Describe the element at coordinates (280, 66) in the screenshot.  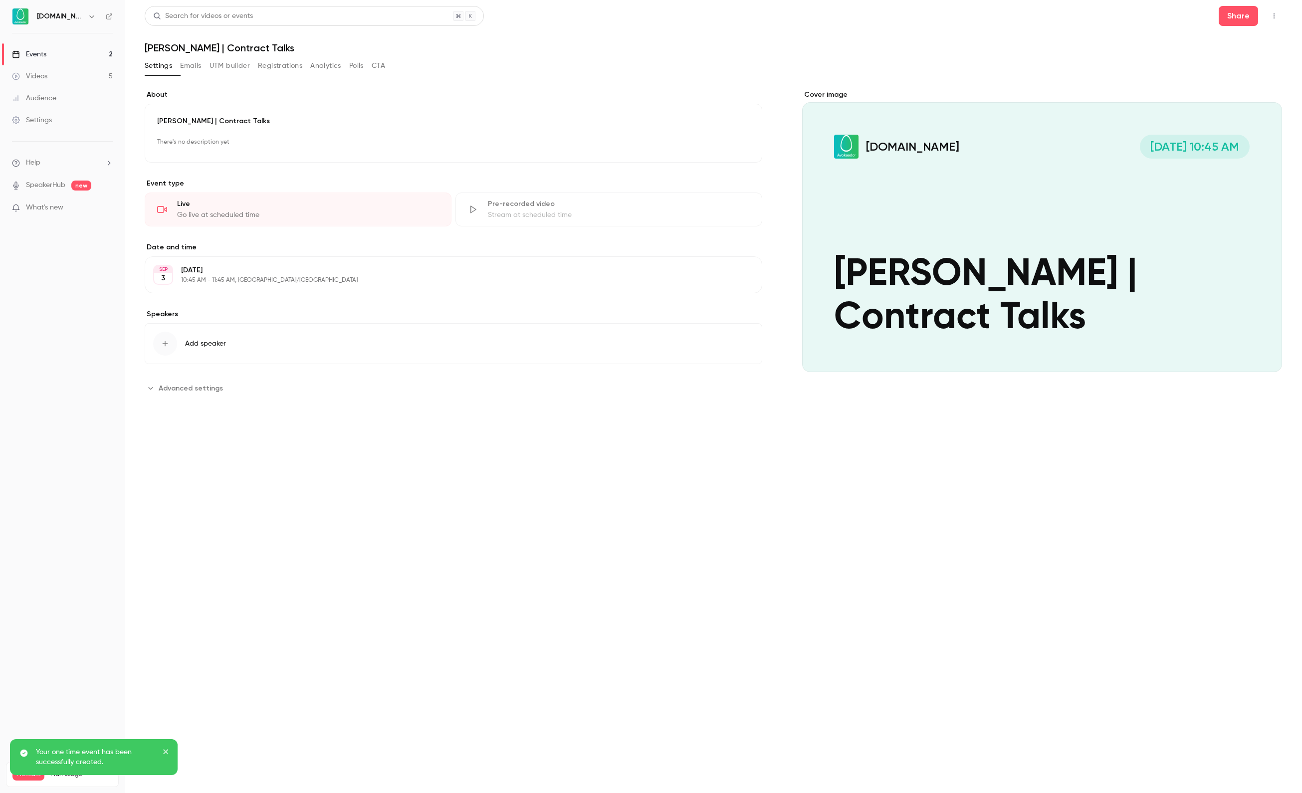
I see `button: Registrations` at that location.